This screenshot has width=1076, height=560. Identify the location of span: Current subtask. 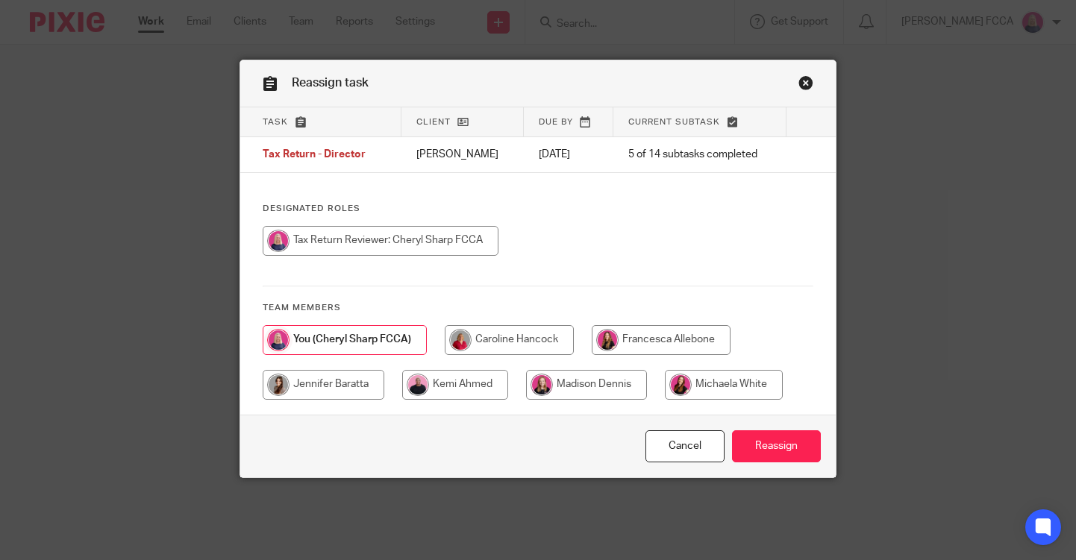
(674, 122).